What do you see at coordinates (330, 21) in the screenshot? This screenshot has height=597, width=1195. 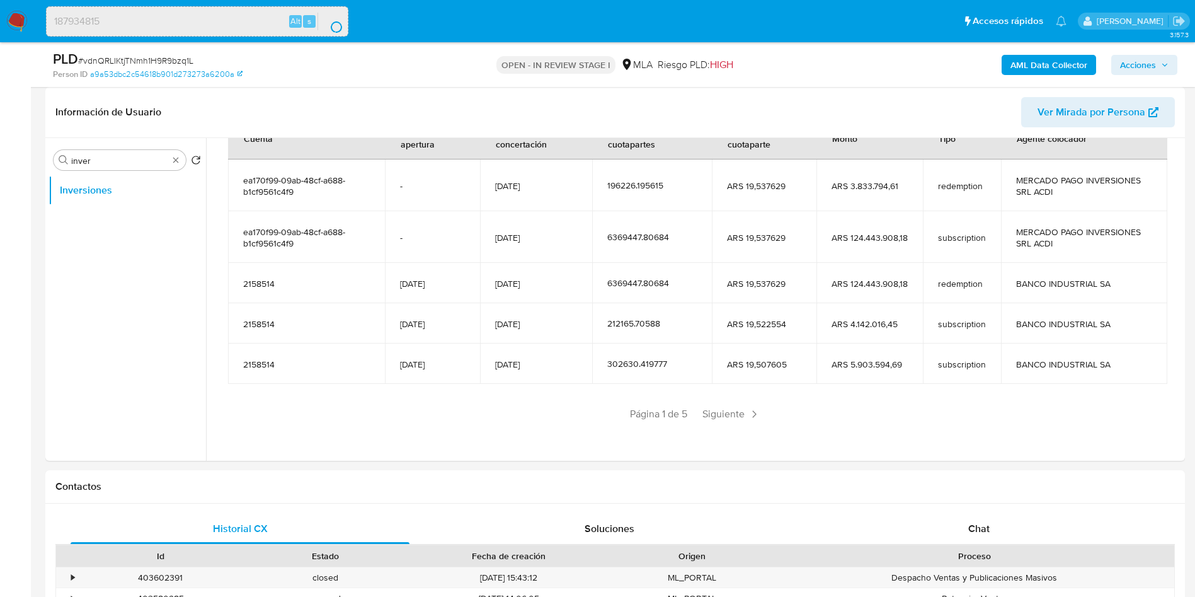 I see `button: search-icon` at bounding box center [330, 21].